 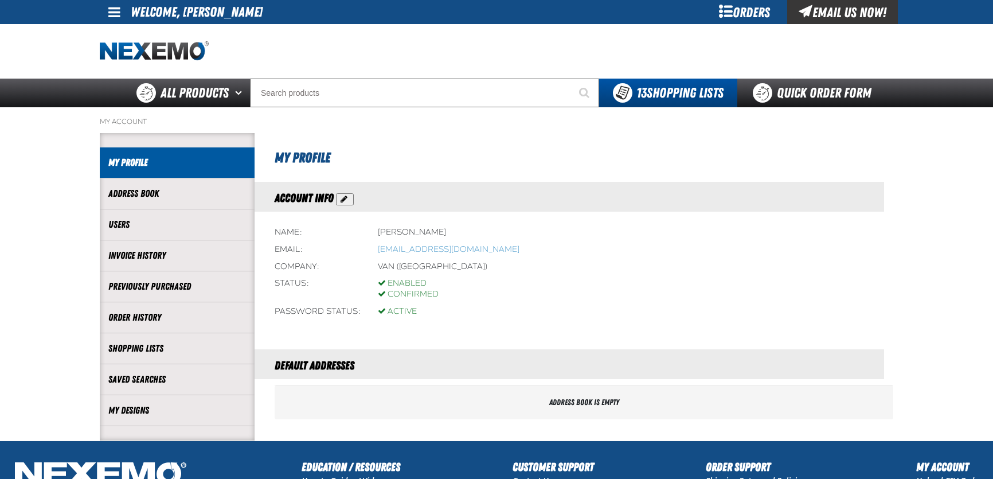 What do you see at coordinates (123, 122) in the screenshot?
I see `a: My Account` at bounding box center [123, 122].